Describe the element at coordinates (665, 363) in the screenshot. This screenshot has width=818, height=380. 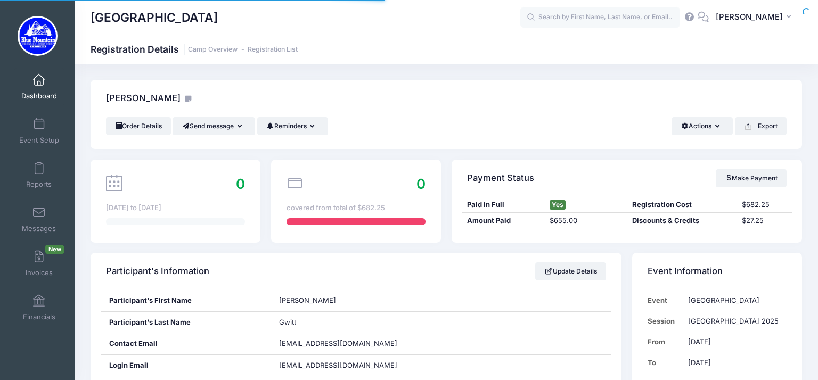
I see `td: To` at that location.